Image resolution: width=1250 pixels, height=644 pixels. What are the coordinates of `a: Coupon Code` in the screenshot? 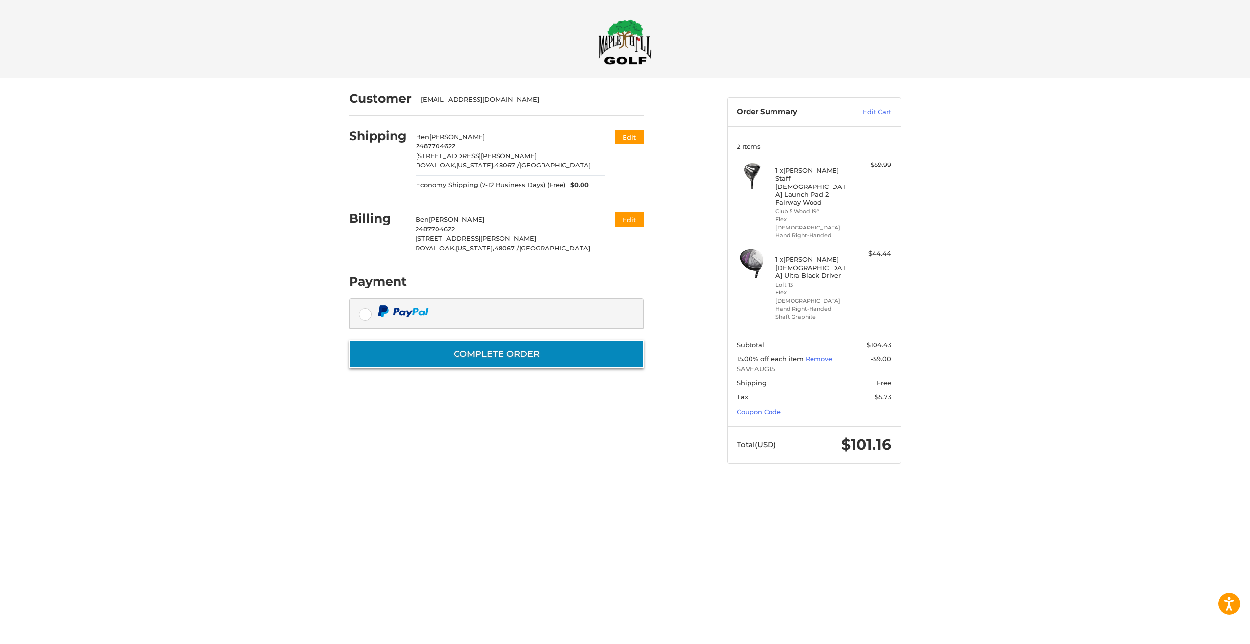 It's located at (759, 411).